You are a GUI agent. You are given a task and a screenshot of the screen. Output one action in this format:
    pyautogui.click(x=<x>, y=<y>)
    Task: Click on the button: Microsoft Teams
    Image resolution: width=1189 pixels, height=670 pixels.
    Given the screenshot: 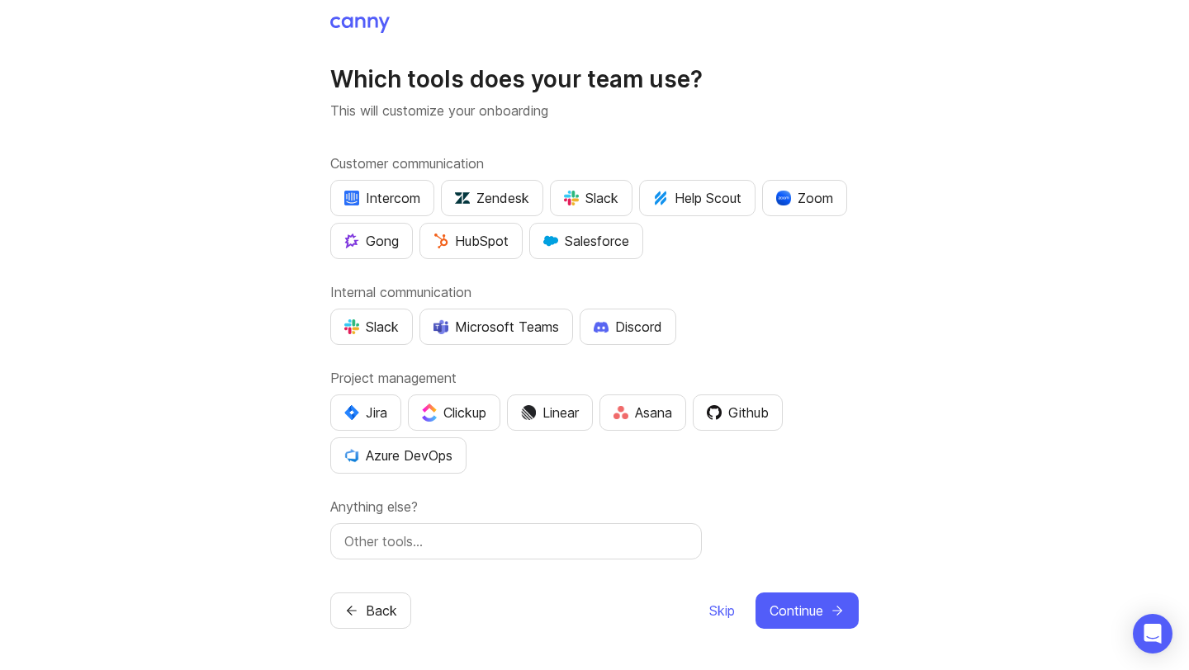 What is the action you would take?
    pyautogui.click(x=496, y=327)
    